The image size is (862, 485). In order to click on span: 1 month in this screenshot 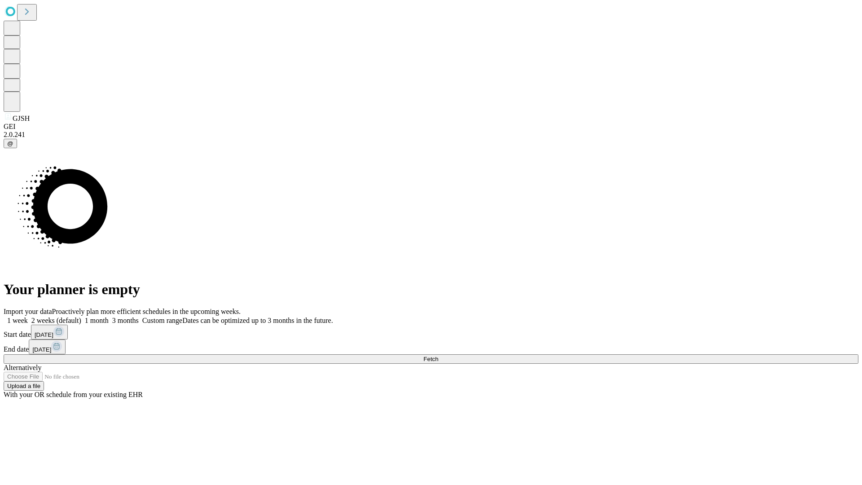, I will do `click(96, 320)`.